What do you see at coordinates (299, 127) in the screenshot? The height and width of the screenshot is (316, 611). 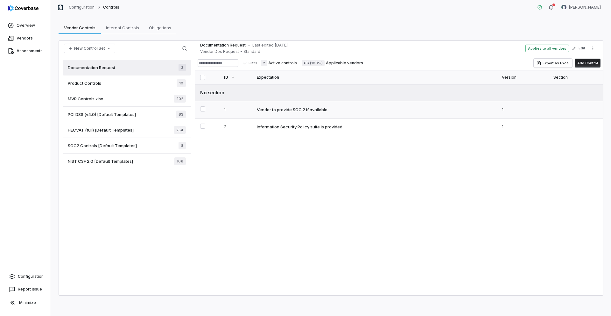 I see `div: Information Security Policy suite is provided` at bounding box center [299, 127].